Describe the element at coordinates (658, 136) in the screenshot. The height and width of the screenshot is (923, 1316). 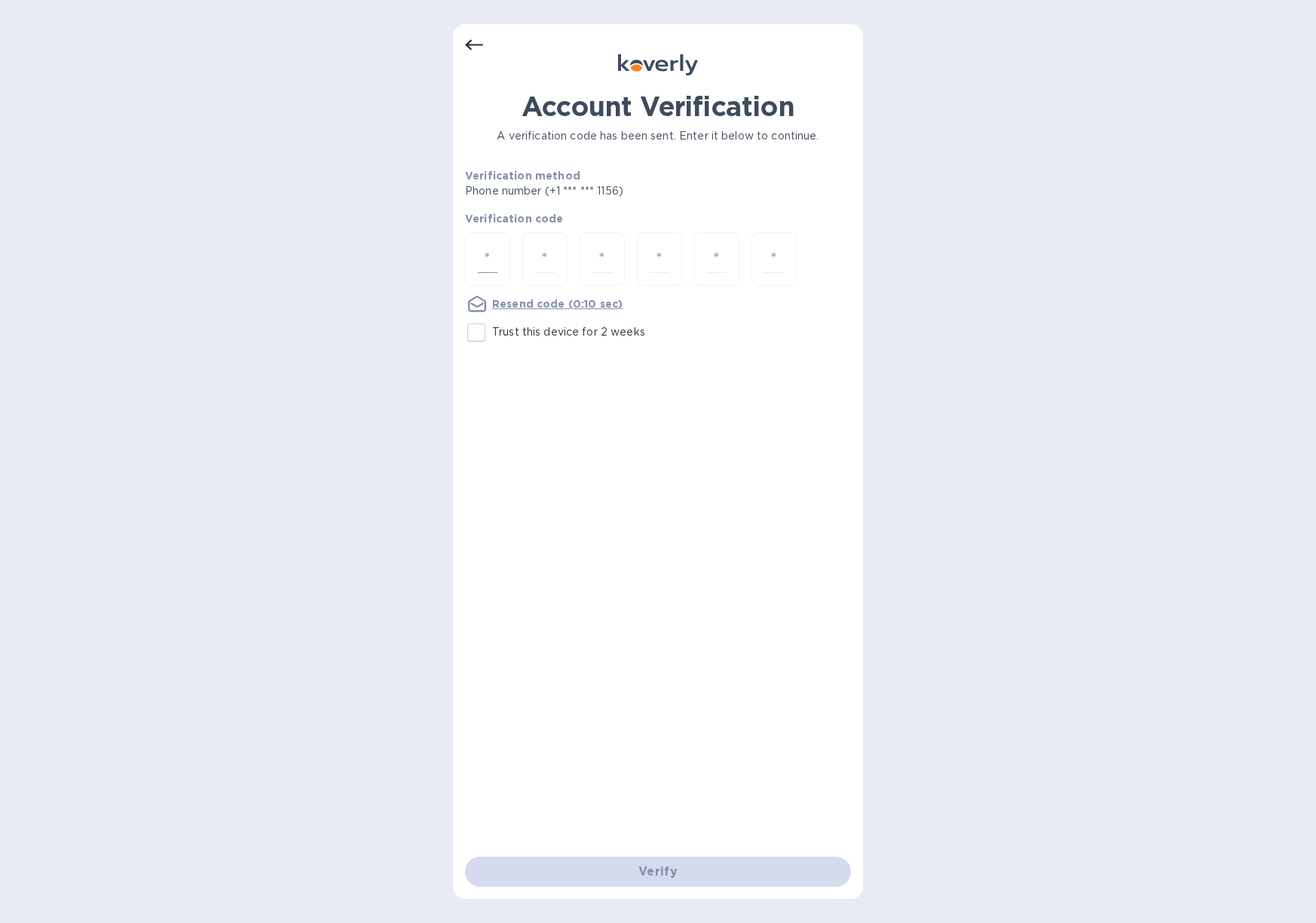
I see `p: A verification code has been sent. Enter it below to continue.` at that location.